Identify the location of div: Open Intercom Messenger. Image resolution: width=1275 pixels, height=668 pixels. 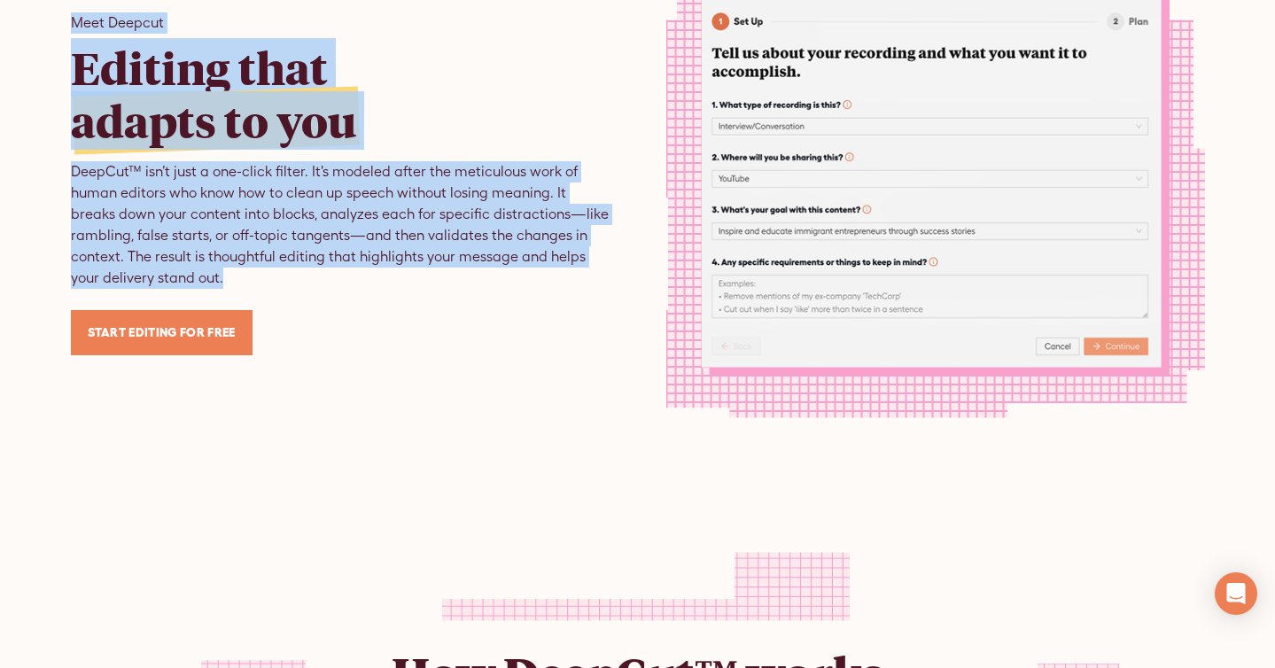
(1236, 593).